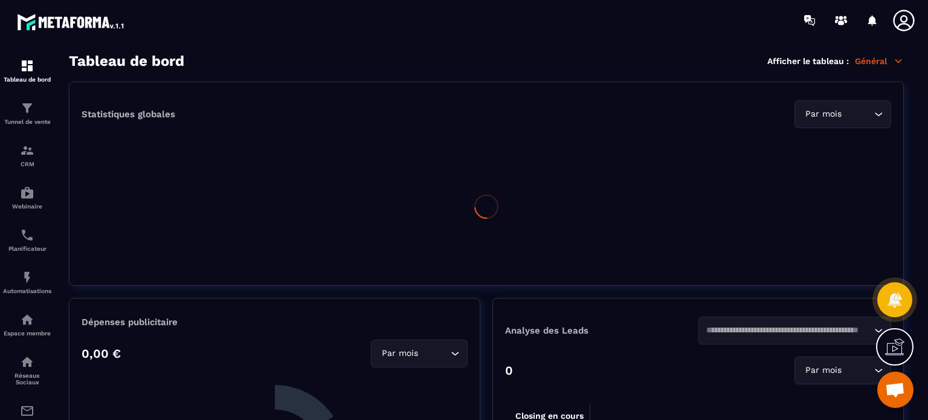 This screenshot has height=420, width=928. I want to click on p: Tunnel de vente, so click(27, 121).